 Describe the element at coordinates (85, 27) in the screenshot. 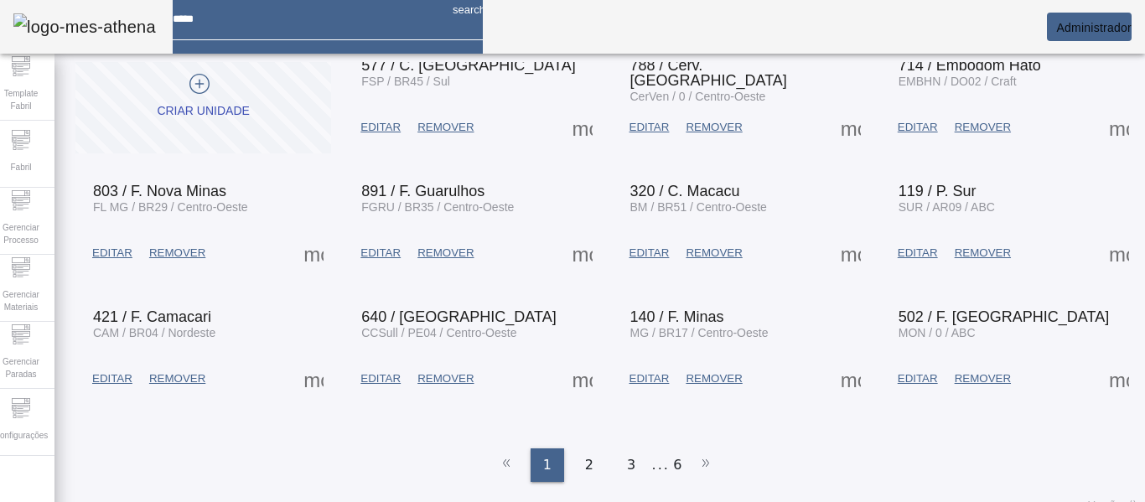

I see `img: logo-mes-athena` at that location.